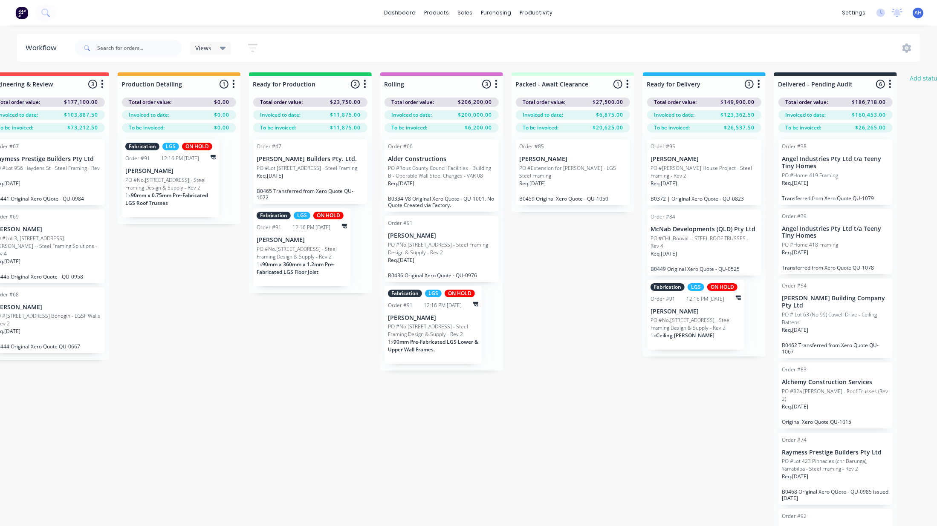  What do you see at coordinates (663, 147) in the screenshot?
I see `div: Order #95` at bounding box center [663, 147].